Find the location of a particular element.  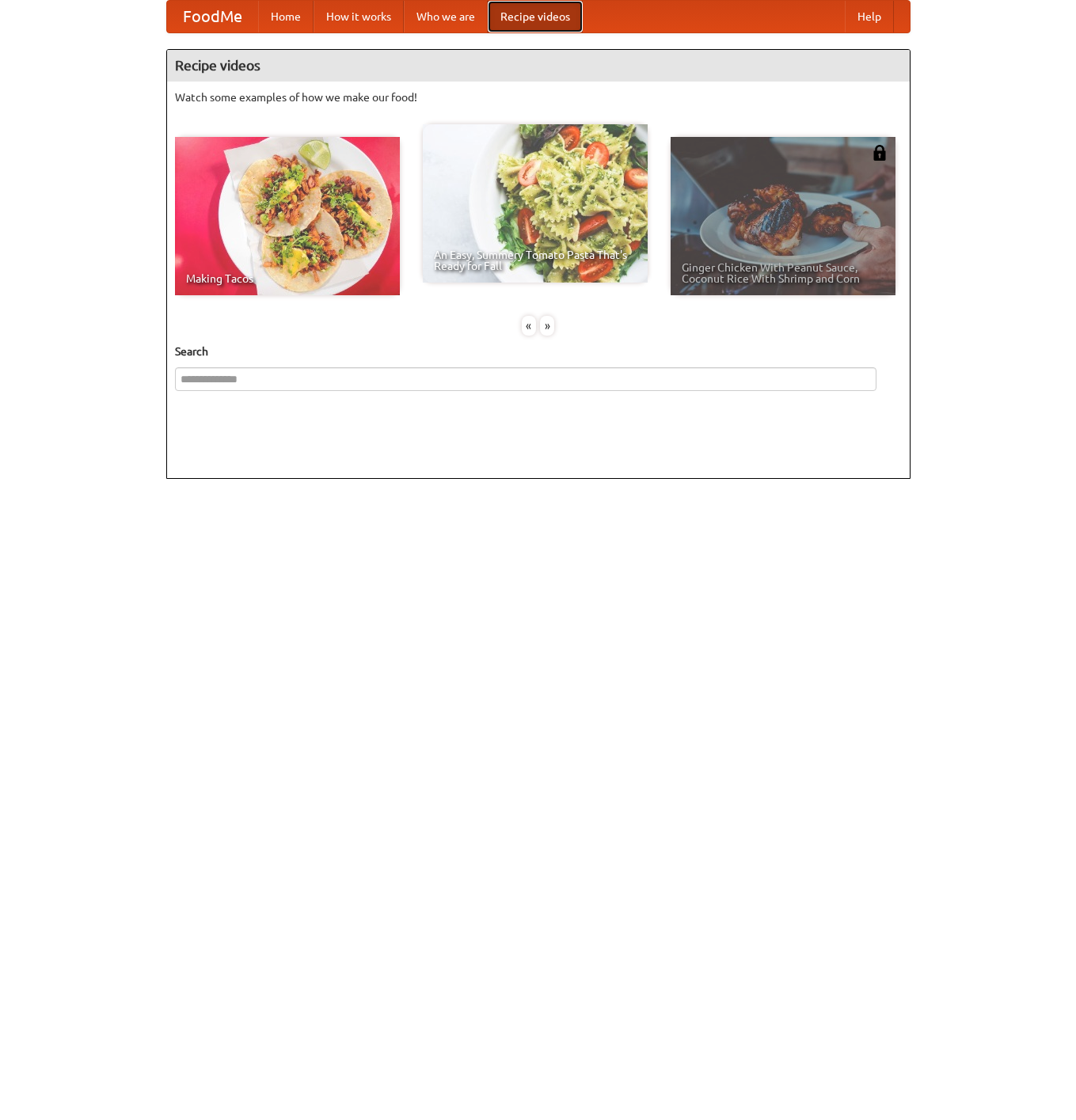

h5: Search is located at coordinates (538, 351).